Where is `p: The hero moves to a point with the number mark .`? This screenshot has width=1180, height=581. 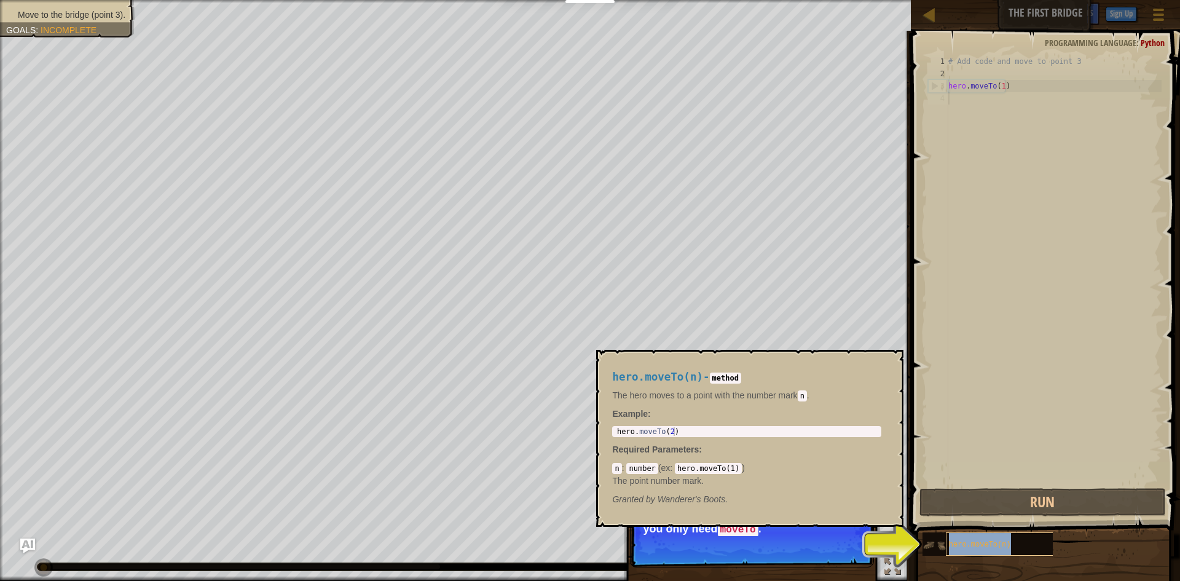
p: The hero moves to a point with the number mark . is located at coordinates (747, 395).